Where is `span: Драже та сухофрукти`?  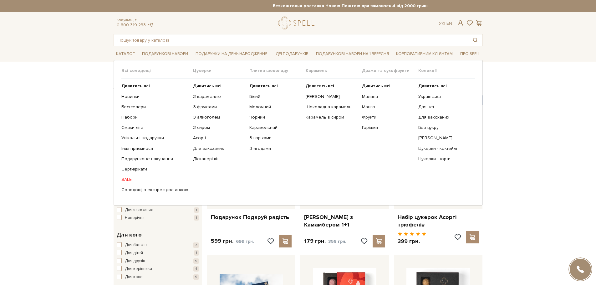 span: Драже та сухофрукти is located at coordinates (390, 71).